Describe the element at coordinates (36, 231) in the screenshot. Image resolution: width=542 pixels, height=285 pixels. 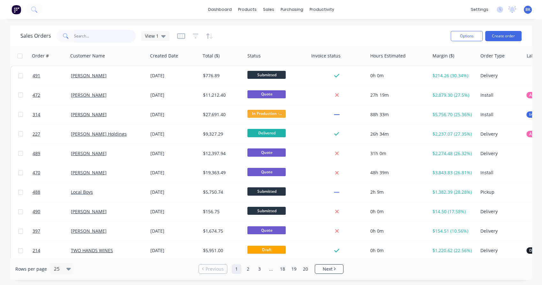
I see `span: 397` at that location.